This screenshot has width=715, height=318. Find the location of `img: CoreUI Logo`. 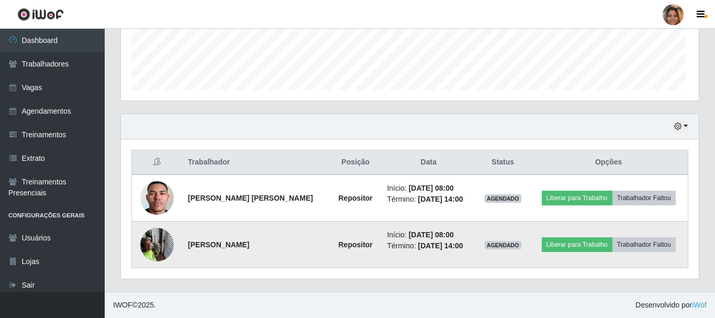

img: CoreUI Logo is located at coordinates (40, 14).